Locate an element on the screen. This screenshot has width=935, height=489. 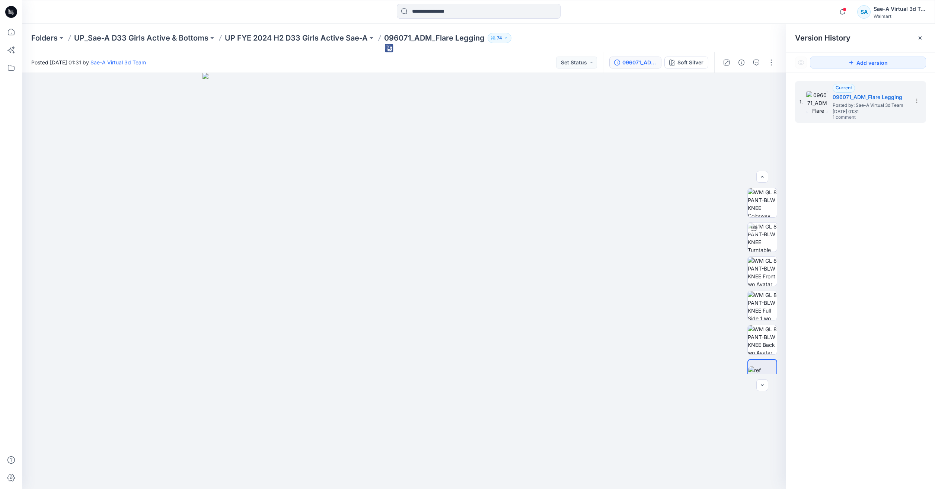
div: Walmart is located at coordinates (900, 16).